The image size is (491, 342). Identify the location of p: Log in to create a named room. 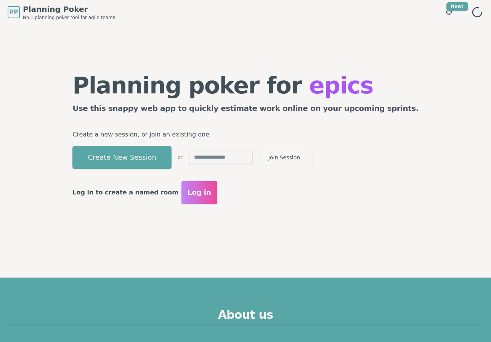
(126, 193).